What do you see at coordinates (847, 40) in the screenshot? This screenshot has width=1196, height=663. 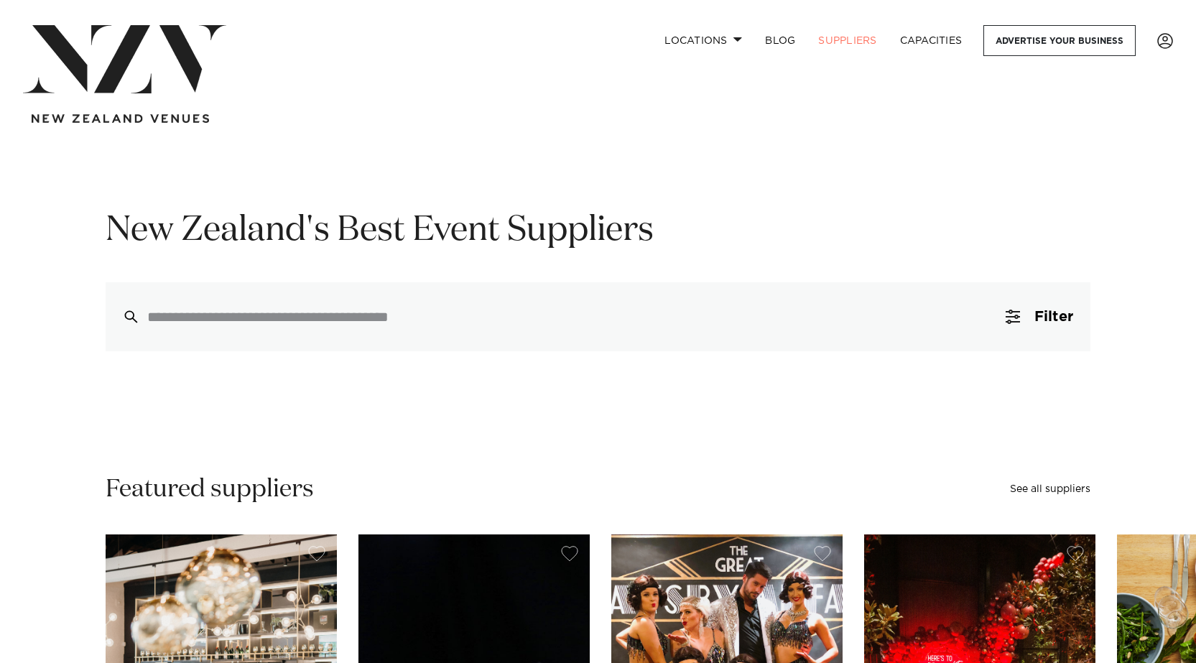 I see `a: SUPPLIERS` at bounding box center [847, 40].